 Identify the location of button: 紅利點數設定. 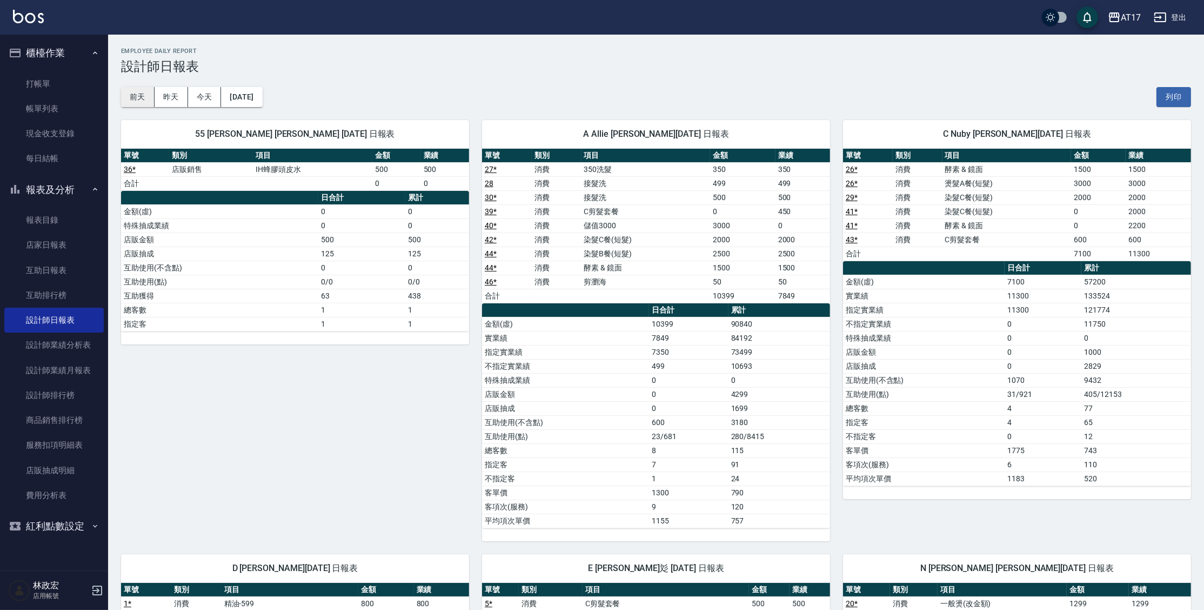
(54, 526).